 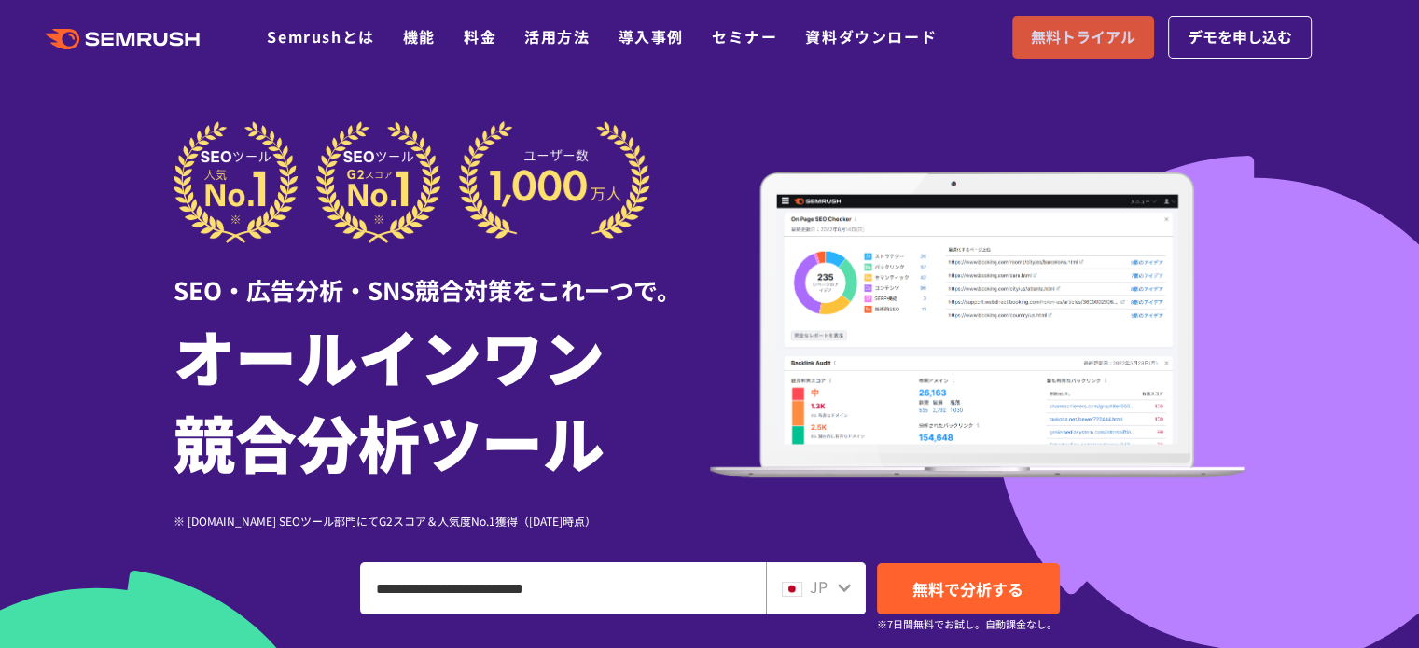 What do you see at coordinates (419, 36) in the screenshot?
I see `a: 機能` at bounding box center [419, 36].